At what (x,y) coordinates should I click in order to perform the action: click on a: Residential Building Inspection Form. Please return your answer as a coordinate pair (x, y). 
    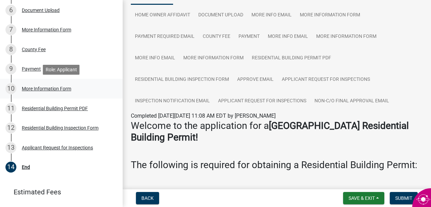
    Looking at the image, I should click on (182, 80).